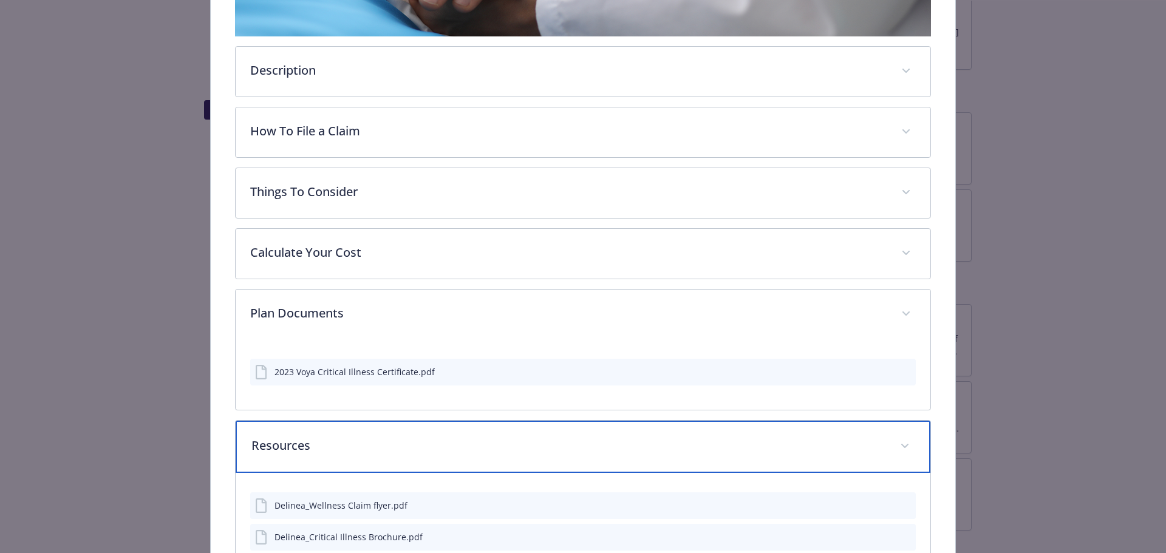 This screenshot has width=1166, height=553. Describe the element at coordinates (583, 447) in the screenshot. I see `div: Resources` at that location.